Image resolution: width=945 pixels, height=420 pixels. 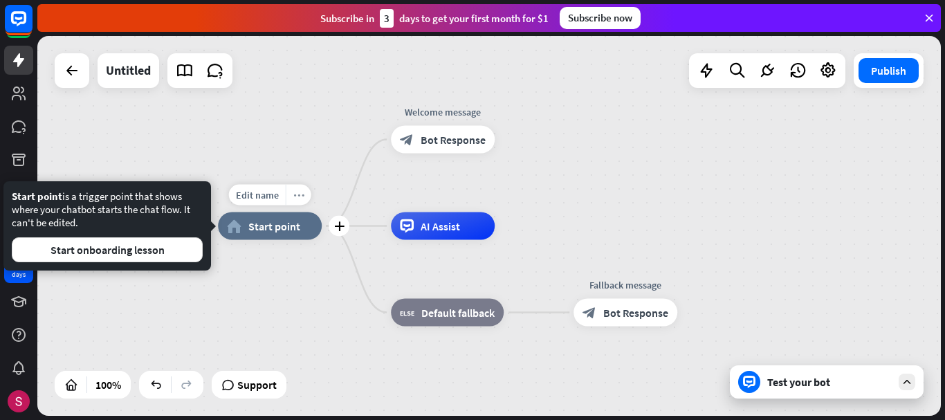 I want to click on span: Default fallback, so click(x=458, y=313).